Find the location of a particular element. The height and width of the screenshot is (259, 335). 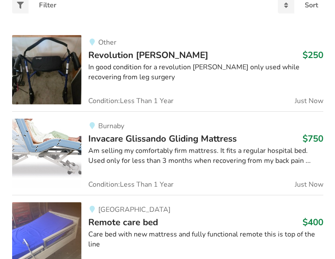

img: bedroom equipment-invacare glissando gliding mattress is located at coordinates (47, 153).